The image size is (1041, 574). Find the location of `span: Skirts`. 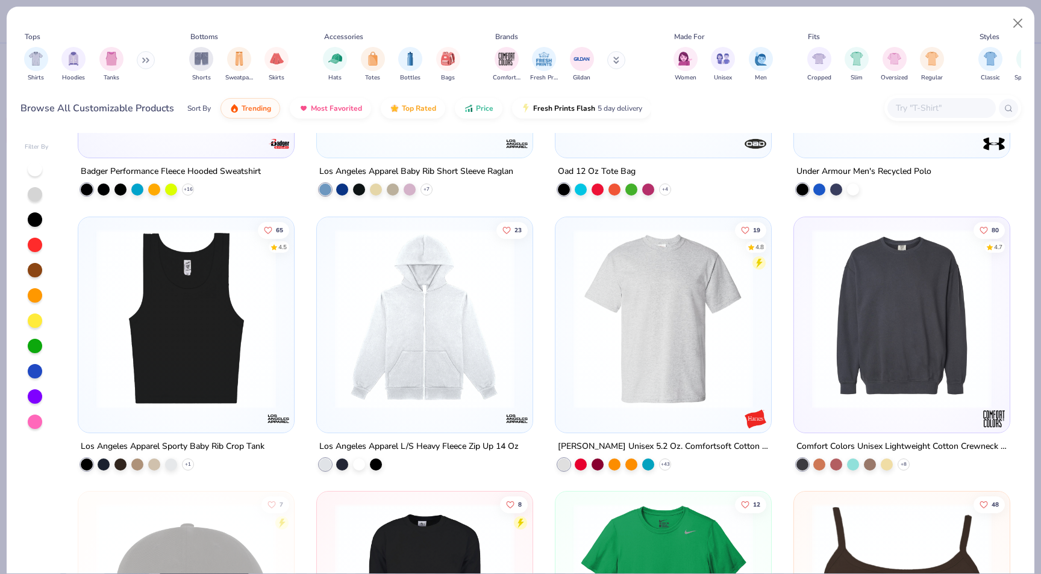

span: Skirts is located at coordinates (276, 78).